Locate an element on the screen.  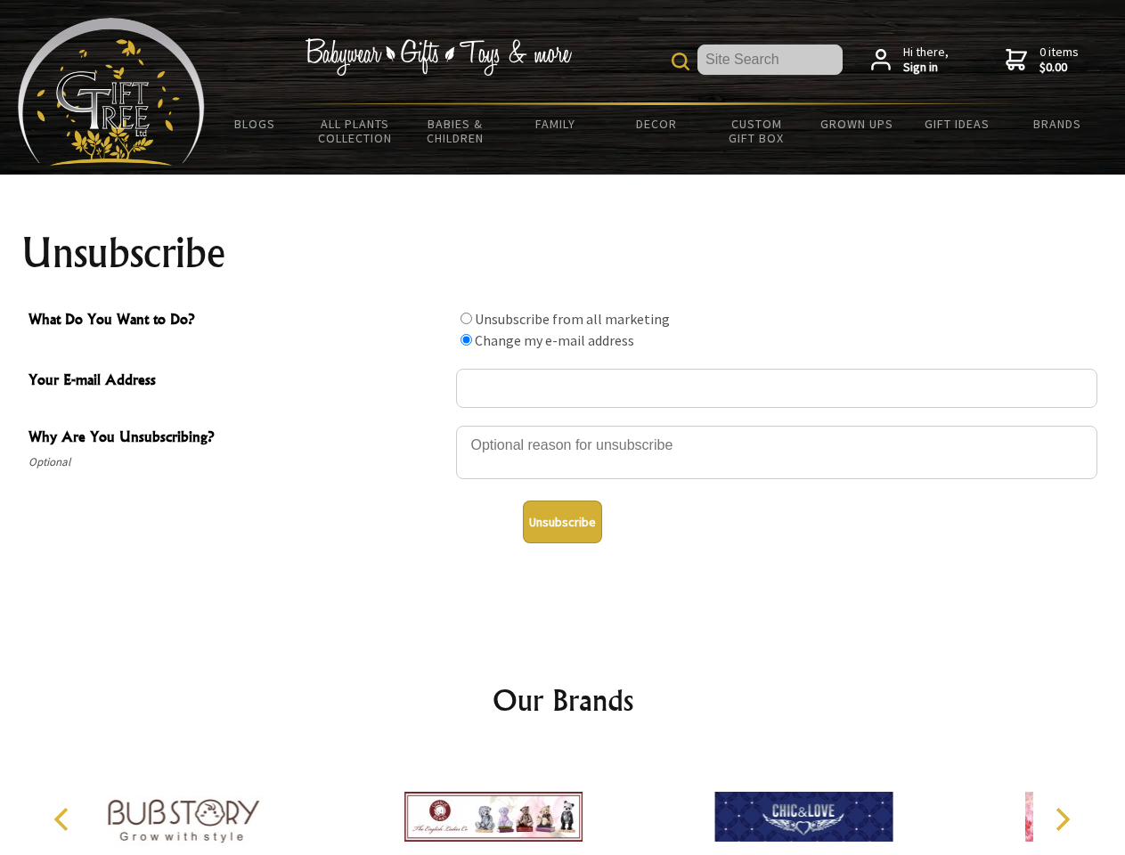
input: Site Search is located at coordinates (770, 60).